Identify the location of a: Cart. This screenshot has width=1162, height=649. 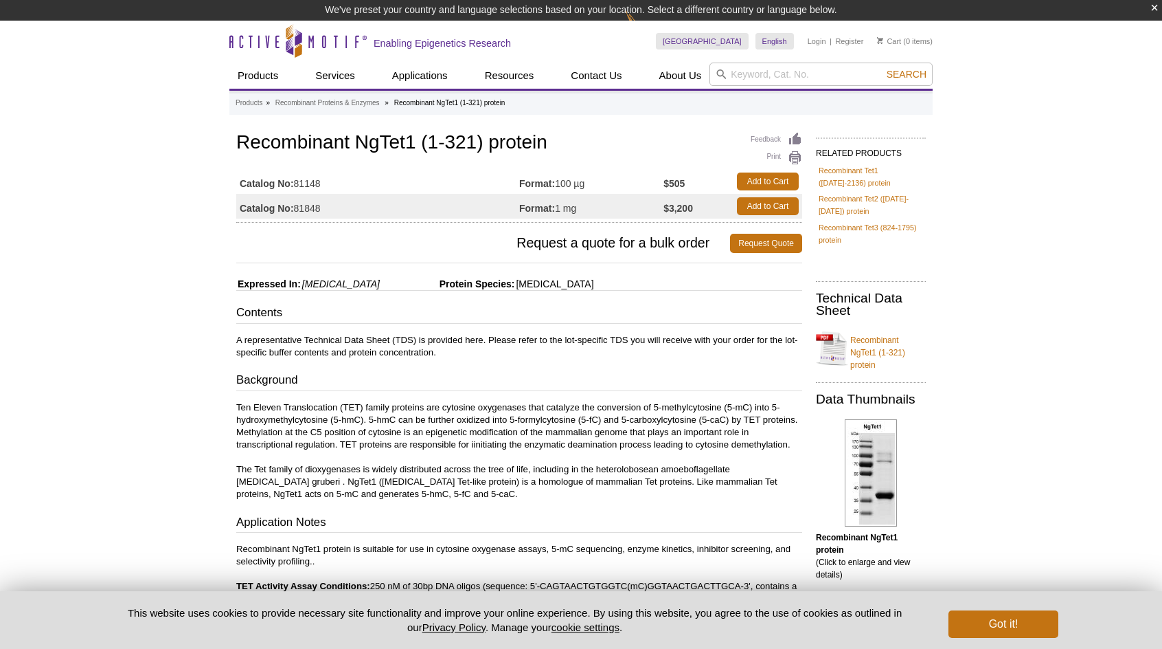
(889, 41).